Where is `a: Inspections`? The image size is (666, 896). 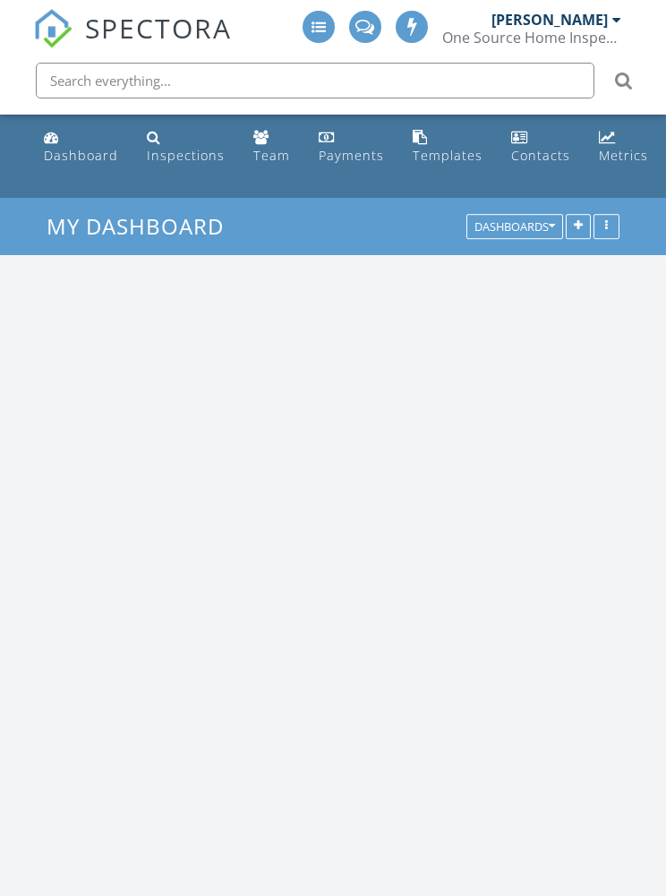
a: Inspections is located at coordinates (185, 147).